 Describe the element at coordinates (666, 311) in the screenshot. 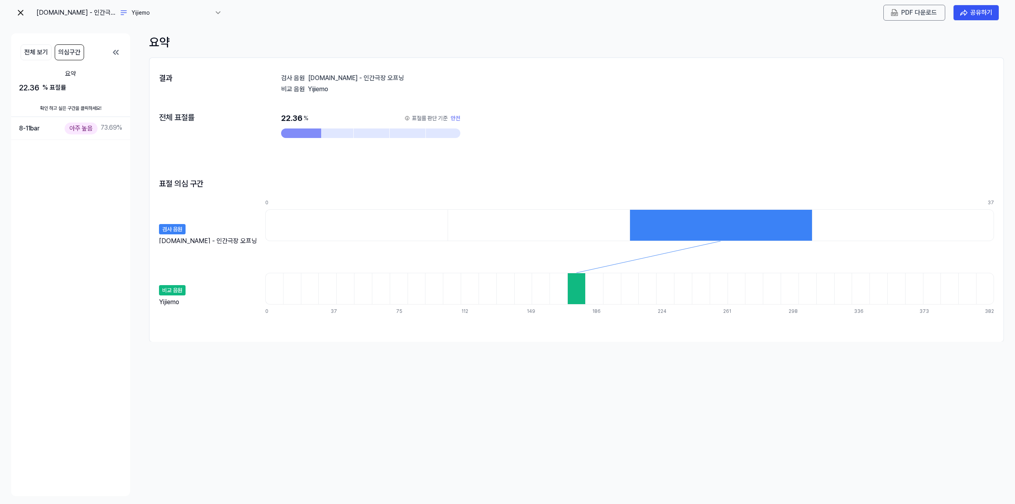

I see `div: 224` at that location.